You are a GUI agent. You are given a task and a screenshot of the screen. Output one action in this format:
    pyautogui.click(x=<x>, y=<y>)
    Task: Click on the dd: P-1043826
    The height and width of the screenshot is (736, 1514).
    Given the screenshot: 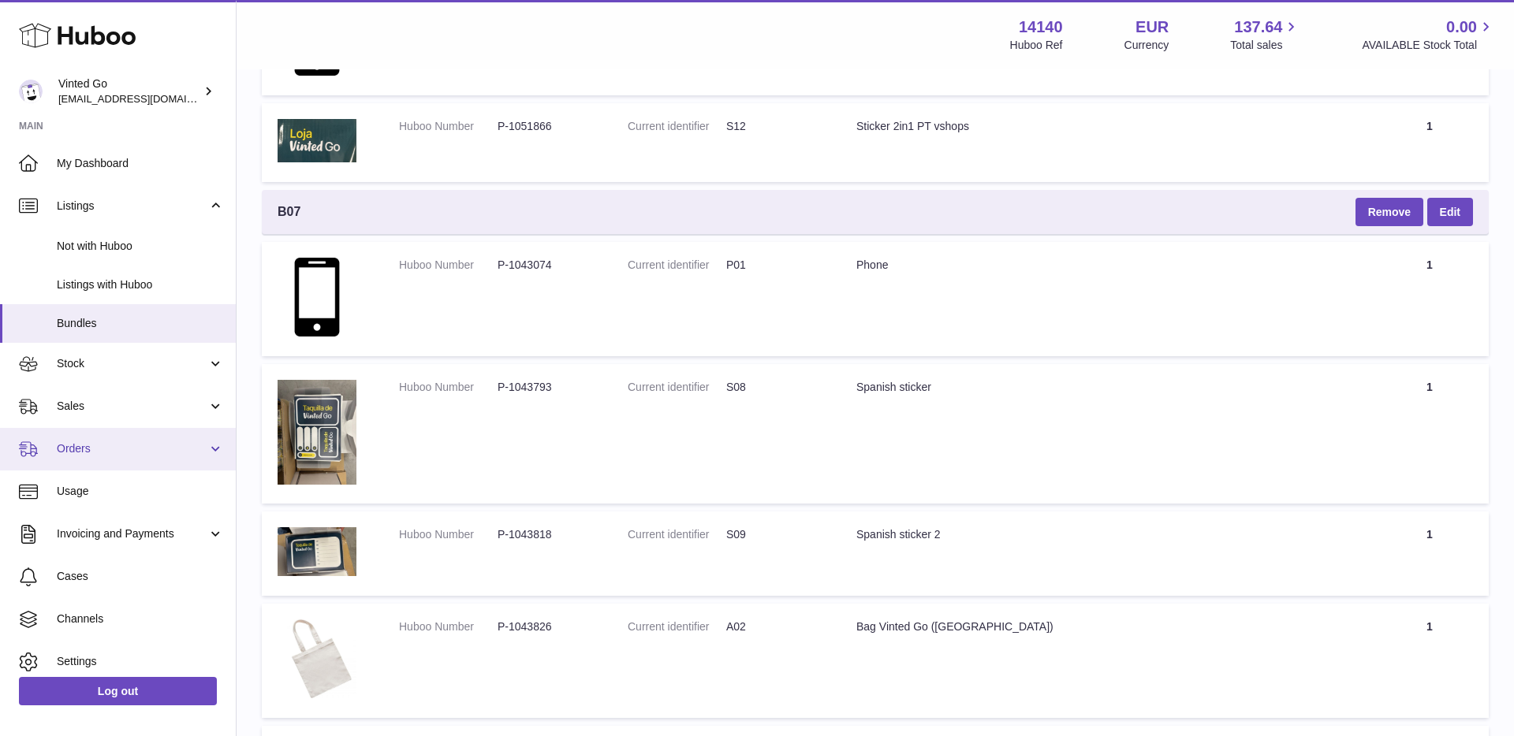 What is the action you would take?
    pyautogui.click(x=546, y=627)
    